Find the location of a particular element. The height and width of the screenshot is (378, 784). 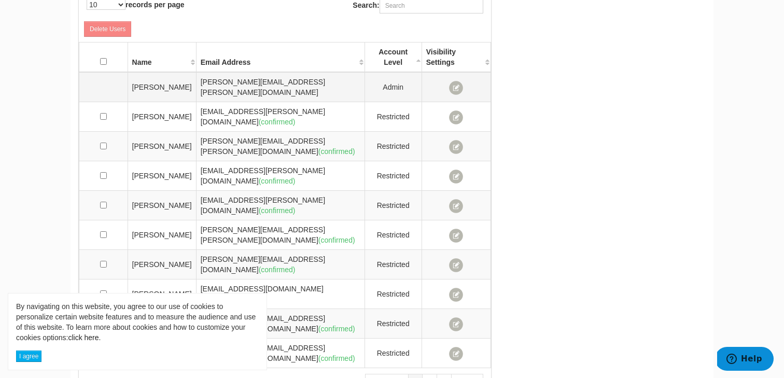

th: Name: activate to sort column ascending is located at coordinates (162, 58).